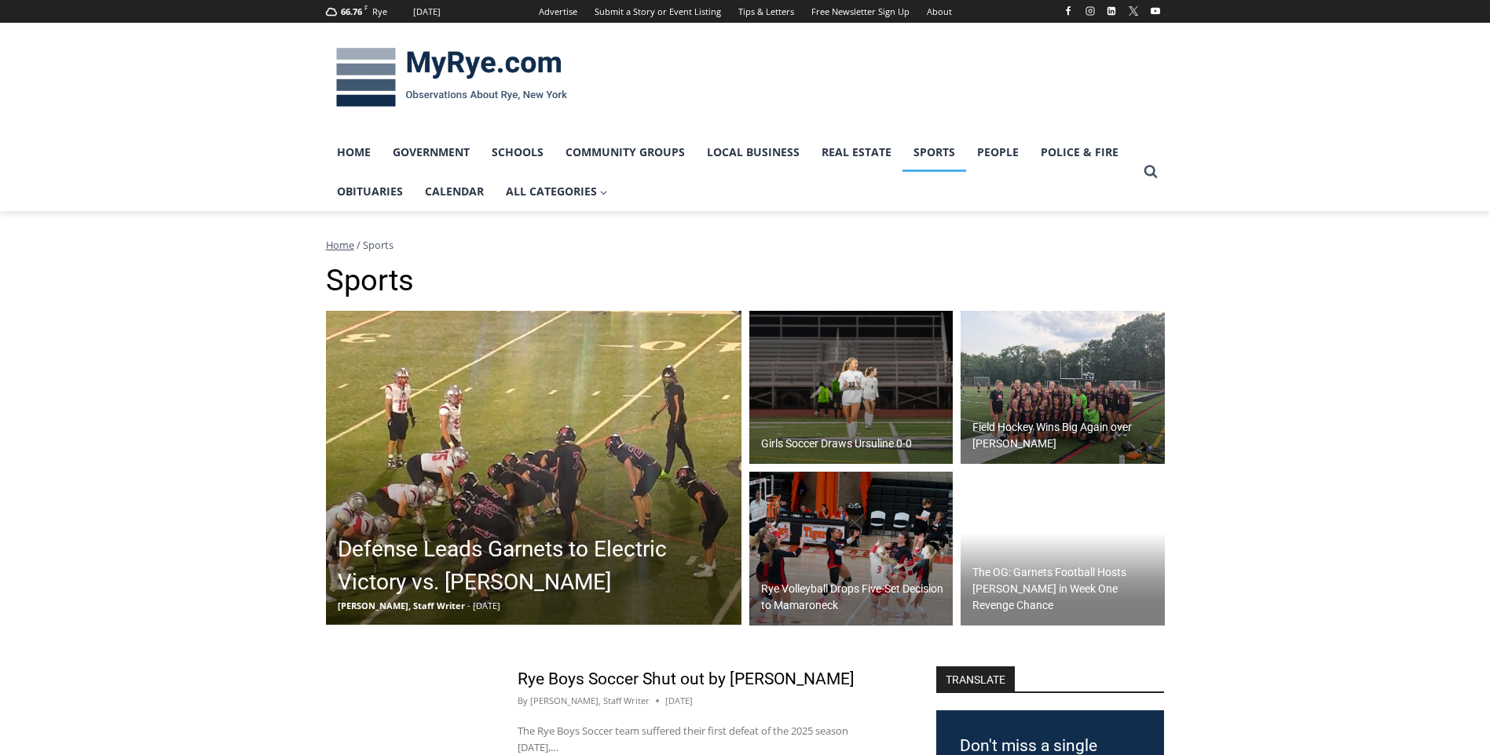 The height and width of the screenshot is (755, 1490). Describe the element at coordinates (378, 245) in the screenshot. I see `span: Sports` at that location.